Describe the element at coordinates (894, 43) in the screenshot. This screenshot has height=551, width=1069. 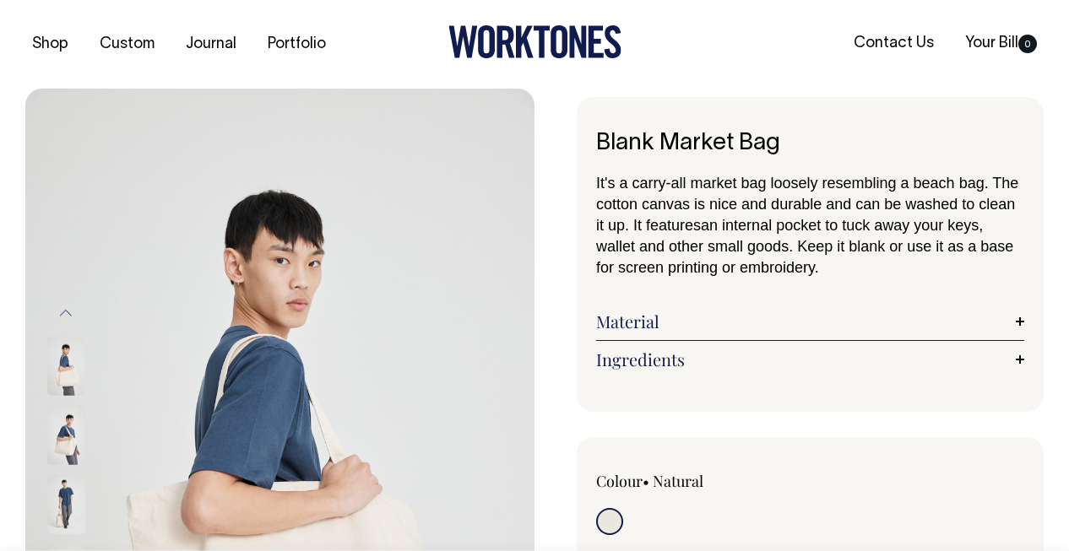
I see `a: Contact Us` at that location.